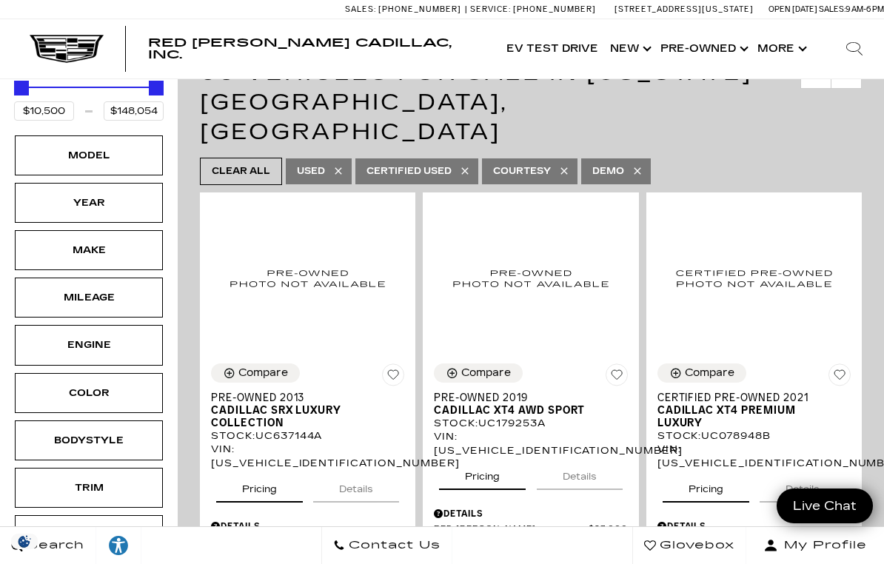  What do you see at coordinates (44, 111) in the screenshot?
I see `input: Minimum` at bounding box center [44, 111].